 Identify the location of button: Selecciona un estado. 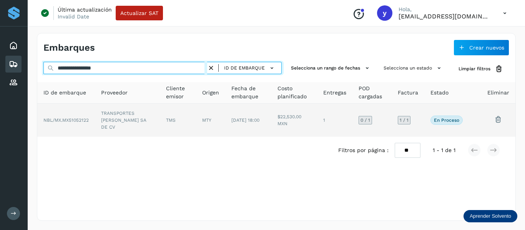
(413, 68).